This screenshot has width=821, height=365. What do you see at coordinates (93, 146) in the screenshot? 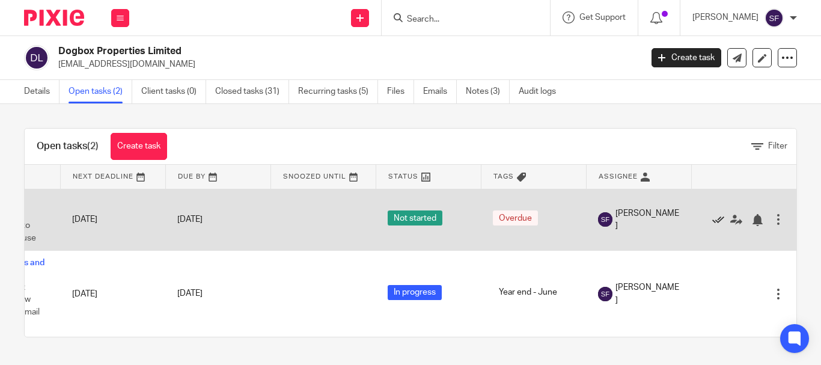
I see `span: (2)` at bounding box center [93, 146].